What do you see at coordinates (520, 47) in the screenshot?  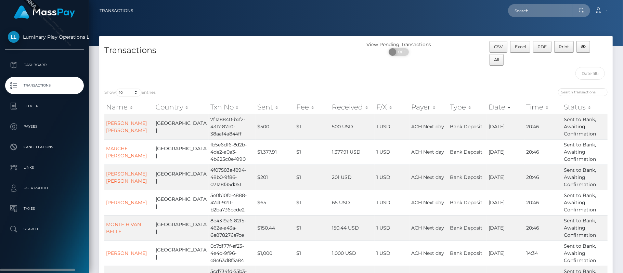 I see `span: Excel` at bounding box center [520, 47].